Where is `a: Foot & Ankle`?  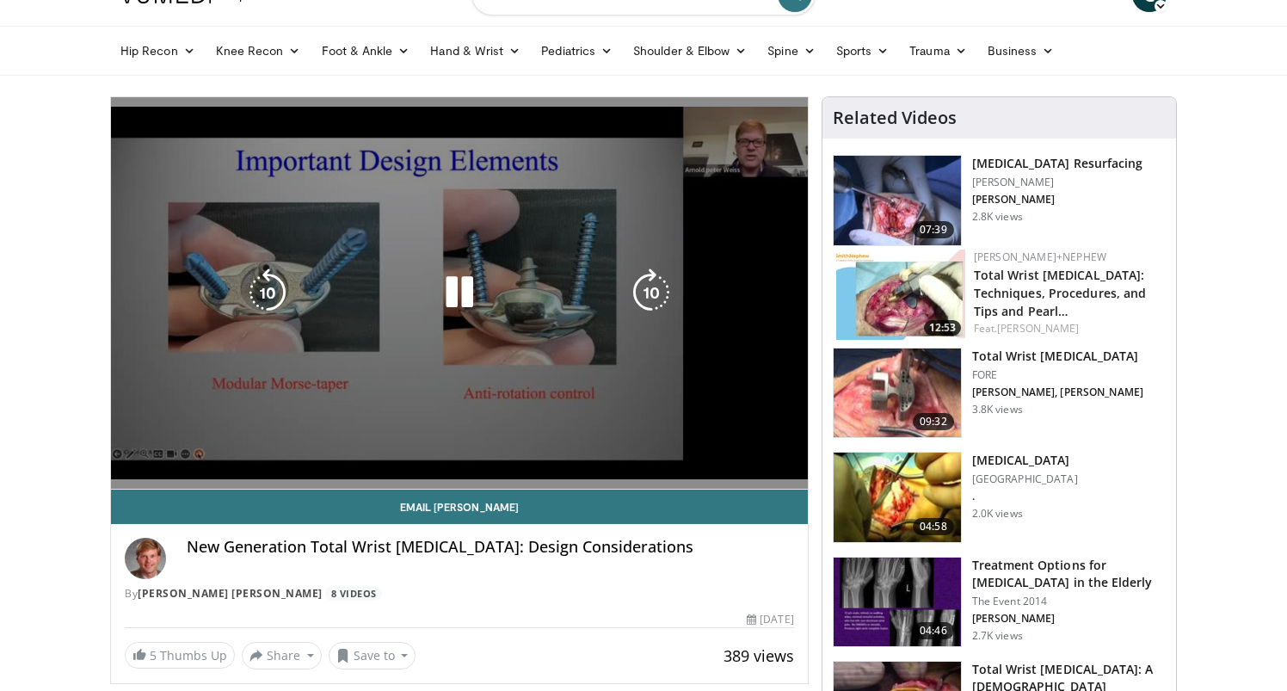
a: Foot & Ankle is located at coordinates (366, 51).